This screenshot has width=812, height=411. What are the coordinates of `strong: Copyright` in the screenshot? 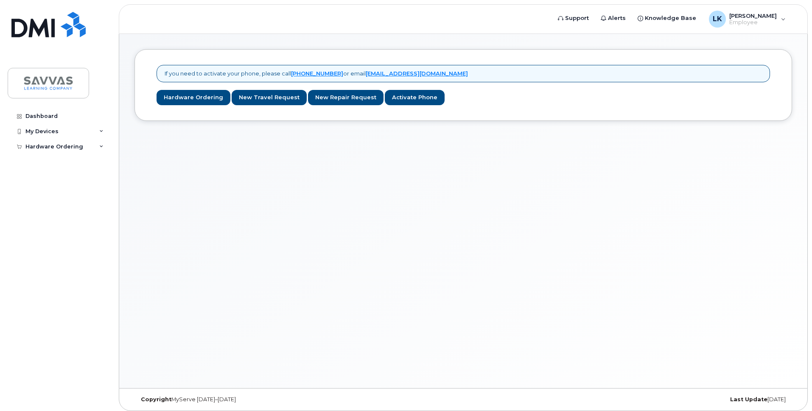 It's located at (156, 399).